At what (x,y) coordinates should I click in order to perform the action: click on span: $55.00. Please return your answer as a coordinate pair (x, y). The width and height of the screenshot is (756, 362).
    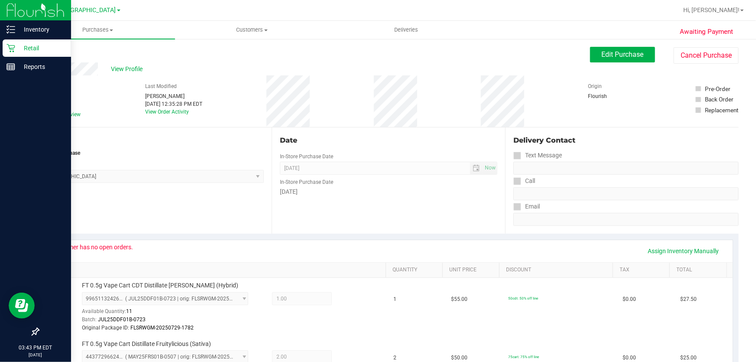
    Looking at the image, I should click on (459, 299).